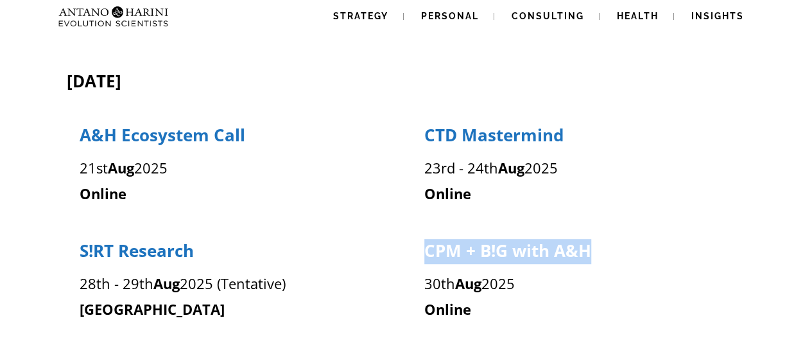 This screenshot has height=354, width=812. I want to click on p: 28th - 29th 2025 (Tentative), so click(234, 296).